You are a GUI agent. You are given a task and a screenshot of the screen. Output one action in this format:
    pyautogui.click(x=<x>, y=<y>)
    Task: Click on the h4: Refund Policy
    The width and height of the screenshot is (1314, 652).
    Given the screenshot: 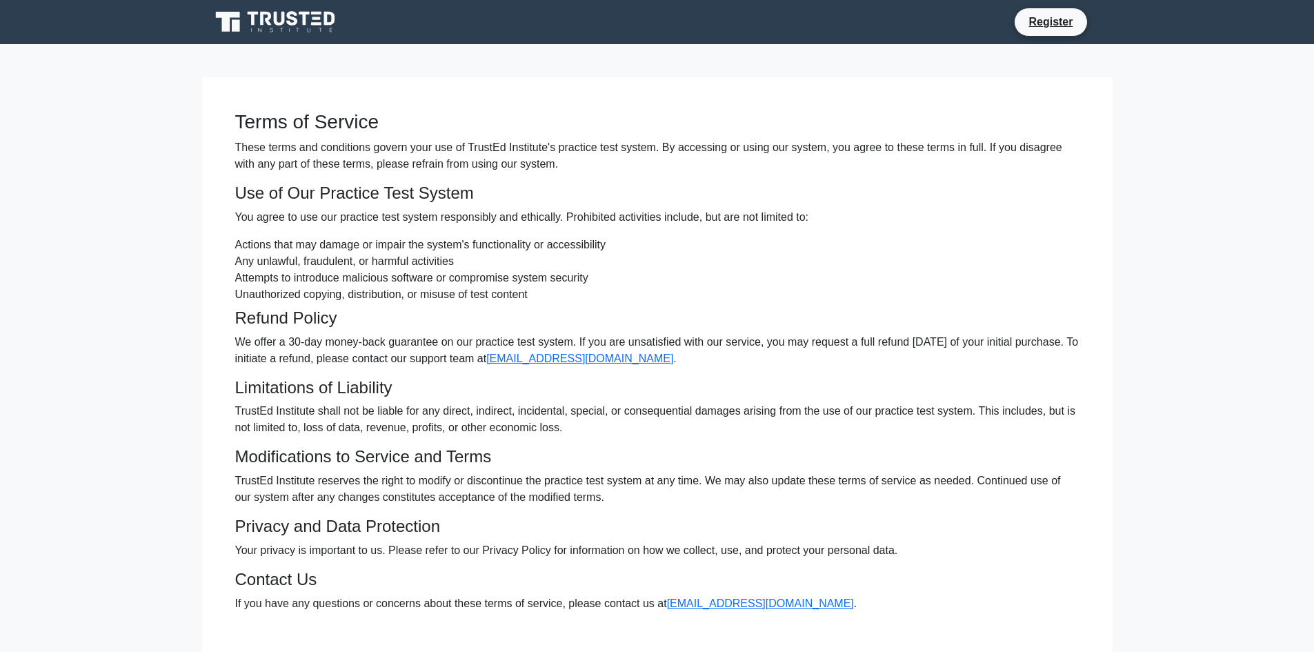 What is the action you would take?
    pyautogui.click(x=657, y=318)
    